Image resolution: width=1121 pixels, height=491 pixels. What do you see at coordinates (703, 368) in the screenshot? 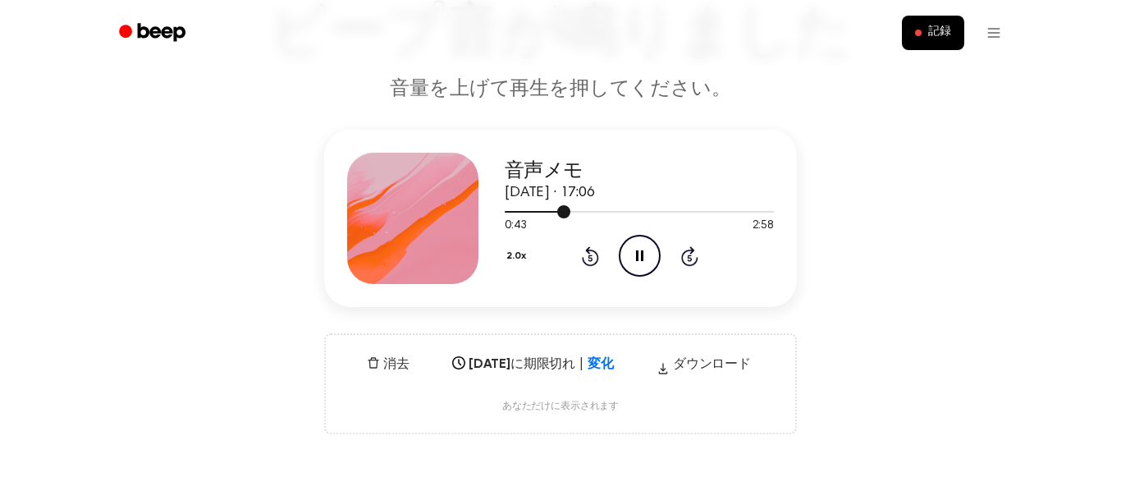
I see `button: ダウンロード` at bounding box center [703, 368].